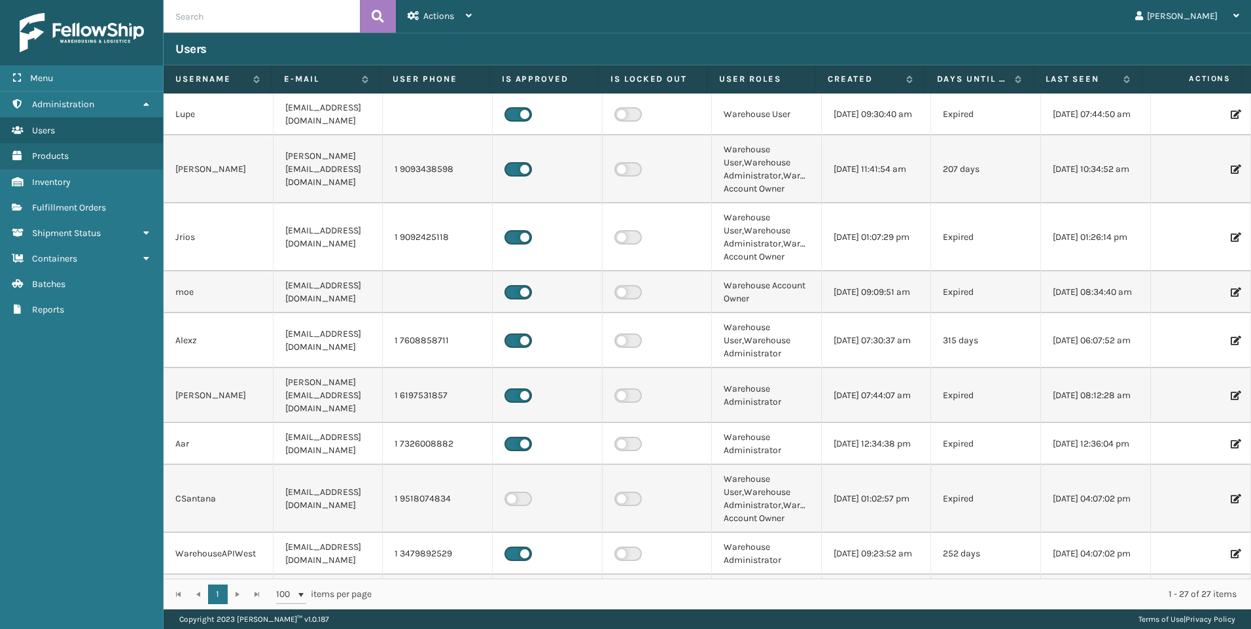  I want to click on span: Products, so click(50, 156).